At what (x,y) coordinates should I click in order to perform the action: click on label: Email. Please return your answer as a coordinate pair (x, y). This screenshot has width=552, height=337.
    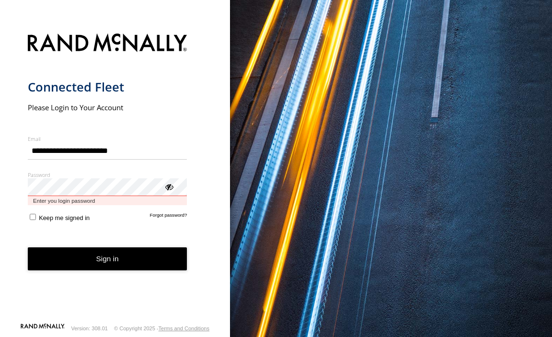
    Looking at the image, I should click on (107, 139).